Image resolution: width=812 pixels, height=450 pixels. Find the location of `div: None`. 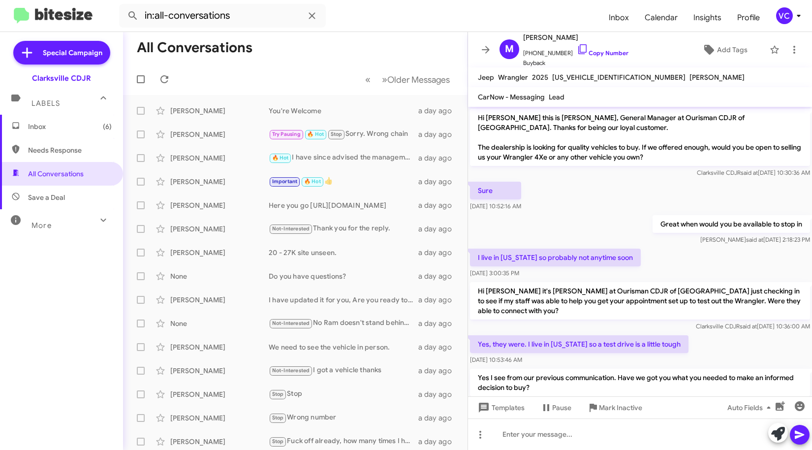

div: None is located at coordinates (219, 323).